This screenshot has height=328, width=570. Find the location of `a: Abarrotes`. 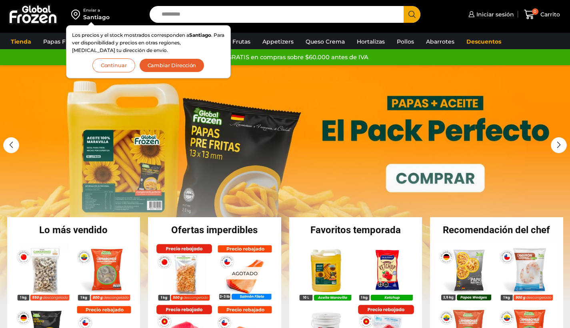

a: Abarrotes is located at coordinates (440, 42).